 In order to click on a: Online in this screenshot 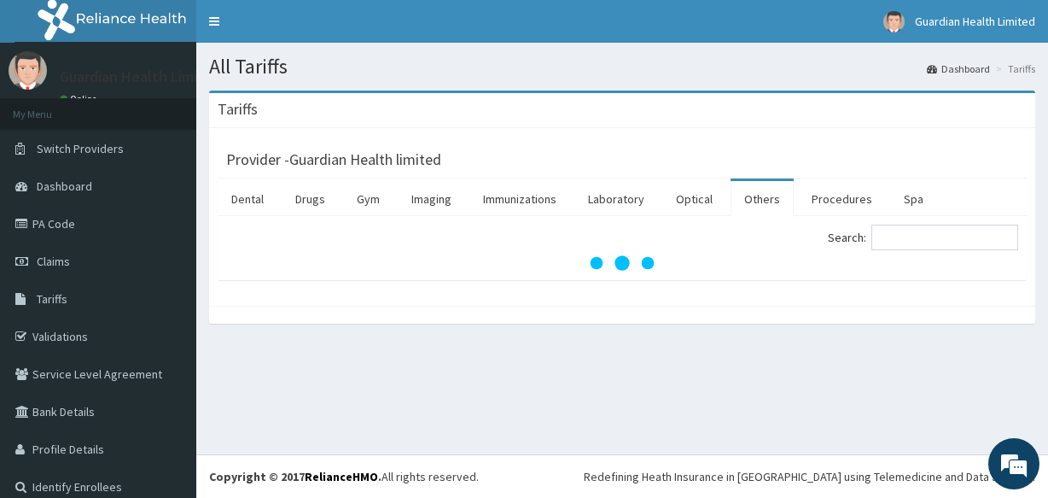, I will do `click(80, 99)`.